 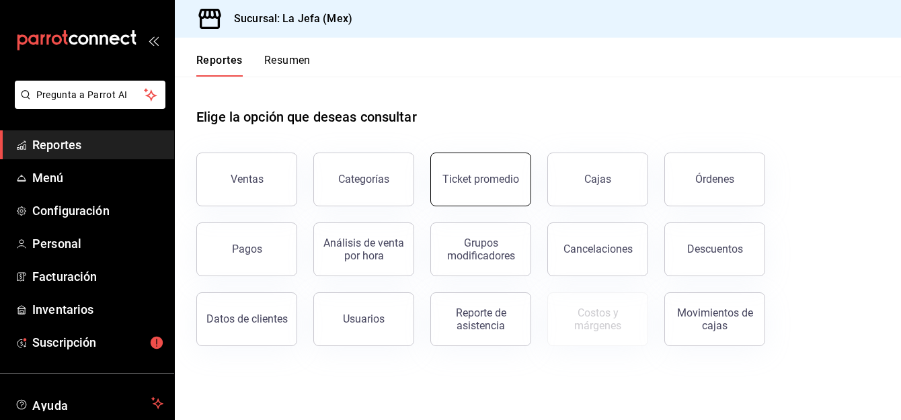 I want to click on h3: Sucursal: La Jefa (Mex), so click(x=288, y=19).